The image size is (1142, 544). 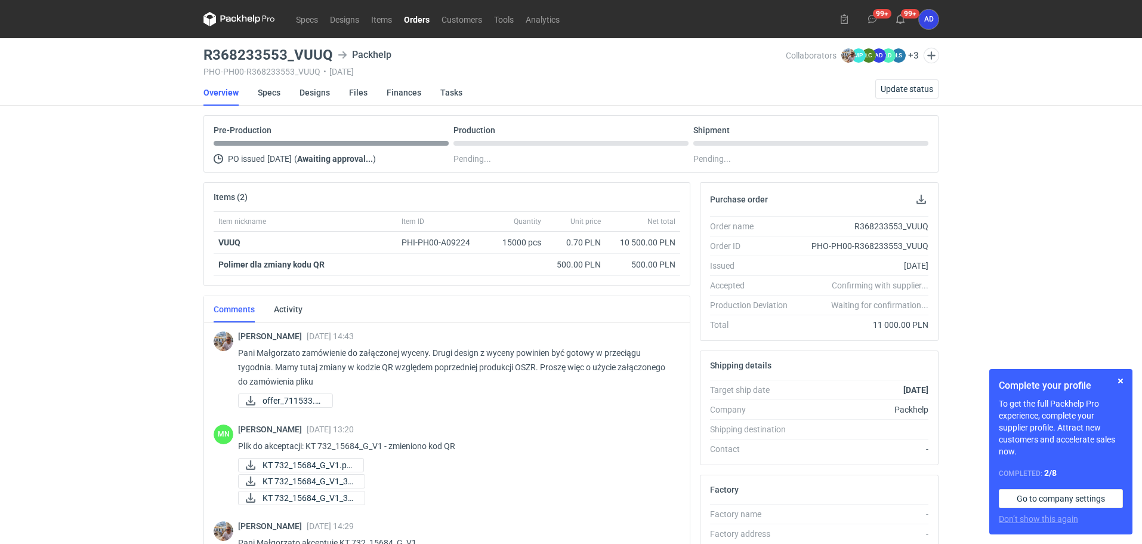 What do you see at coordinates (344, 19) in the screenshot?
I see `a: Designs` at bounding box center [344, 19].